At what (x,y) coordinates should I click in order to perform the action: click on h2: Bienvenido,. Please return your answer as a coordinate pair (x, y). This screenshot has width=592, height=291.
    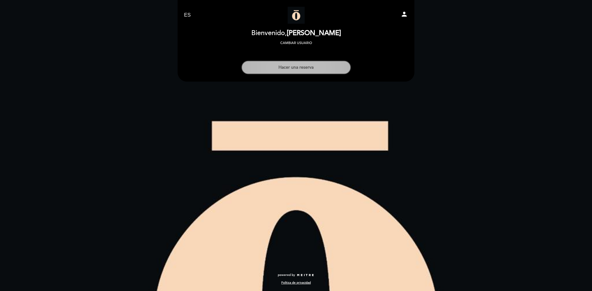
    Looking at the image, I should click on (296, 33).